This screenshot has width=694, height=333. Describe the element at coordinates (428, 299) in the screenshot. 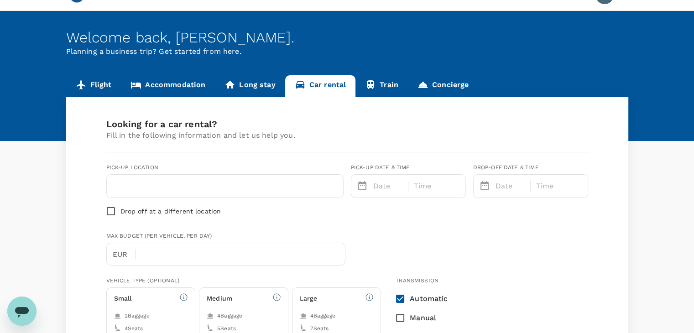

I see `p: Automatic` at that location.